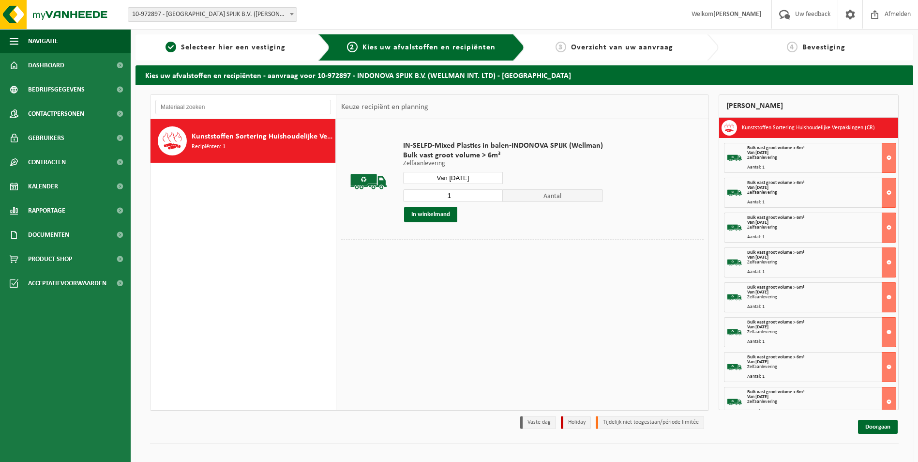 The image size is (918, 462). I want to click on div: Keuze recipiënt en planning, so click(385, 107).